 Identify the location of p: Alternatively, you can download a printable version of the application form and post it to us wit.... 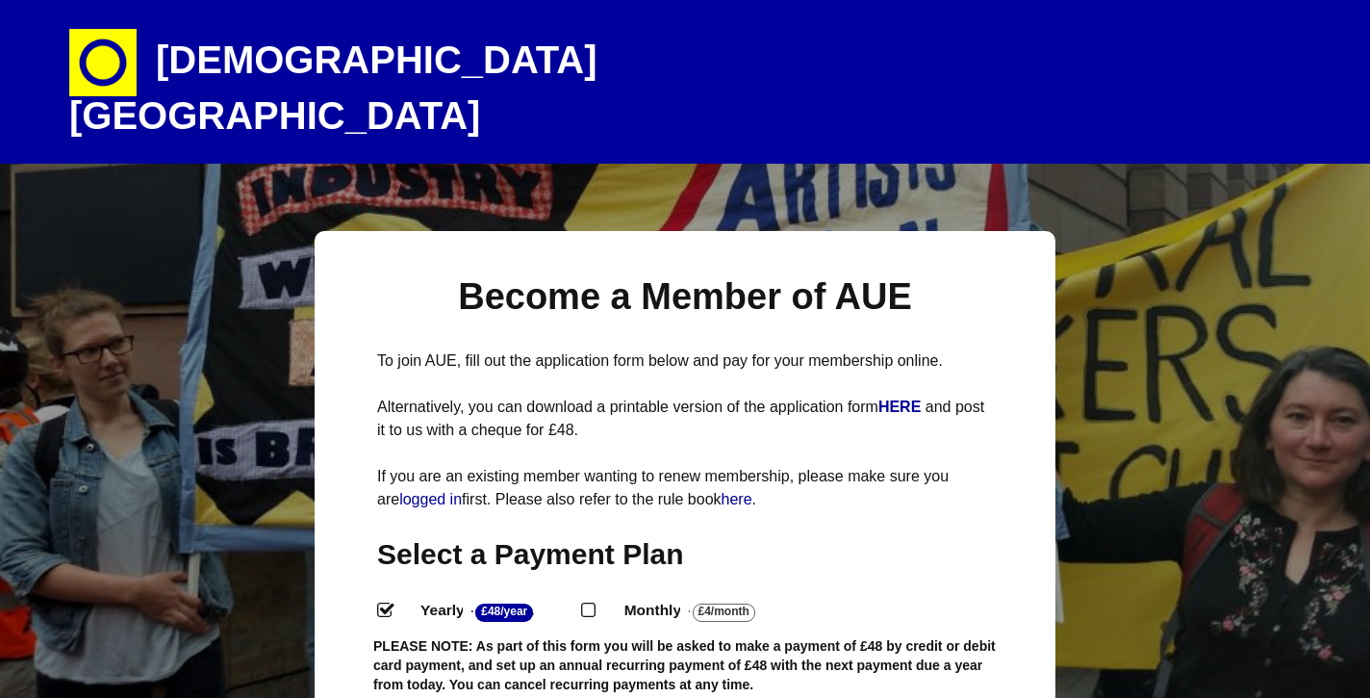
(685, 419).